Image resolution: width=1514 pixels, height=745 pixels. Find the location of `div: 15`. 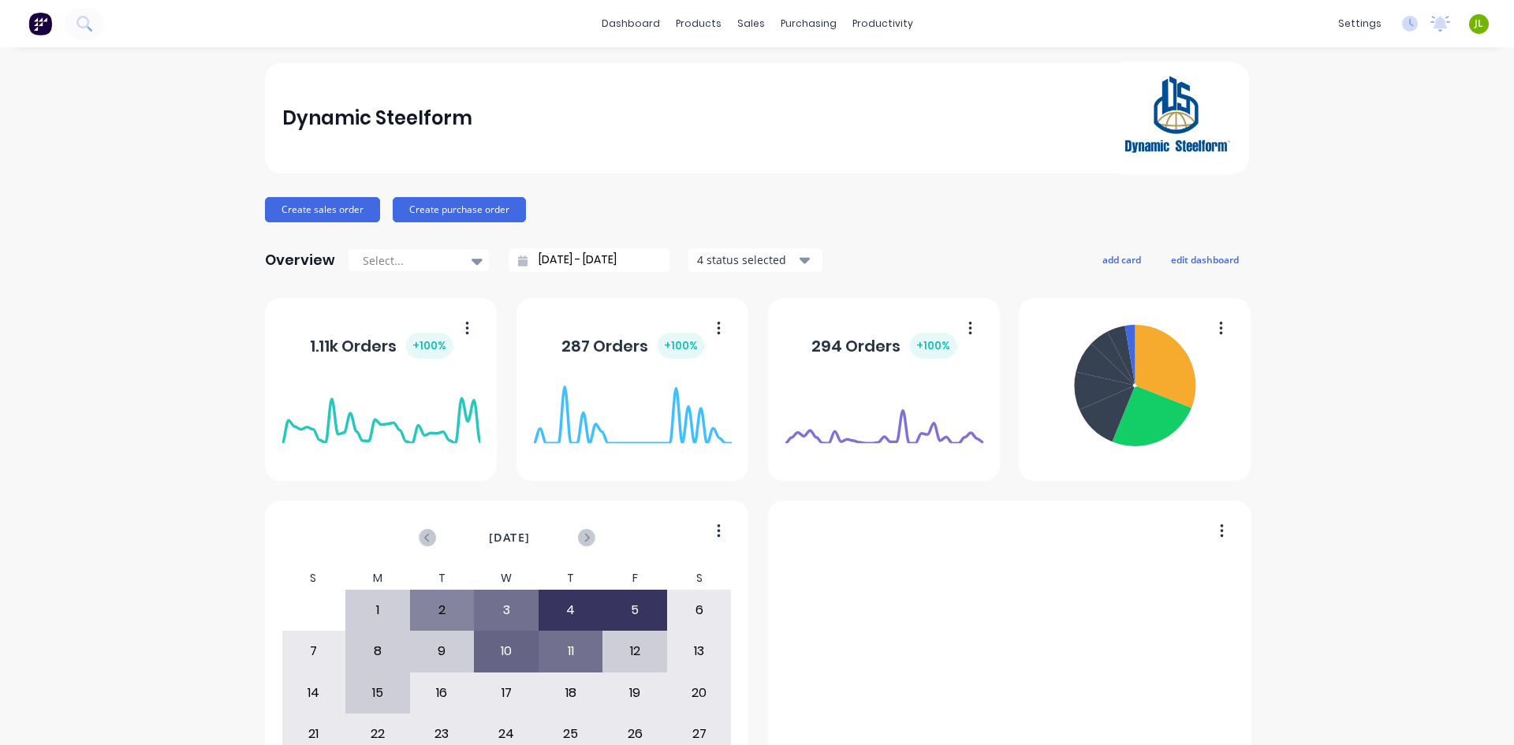

div: 15 is located at coordinates (378, 693).